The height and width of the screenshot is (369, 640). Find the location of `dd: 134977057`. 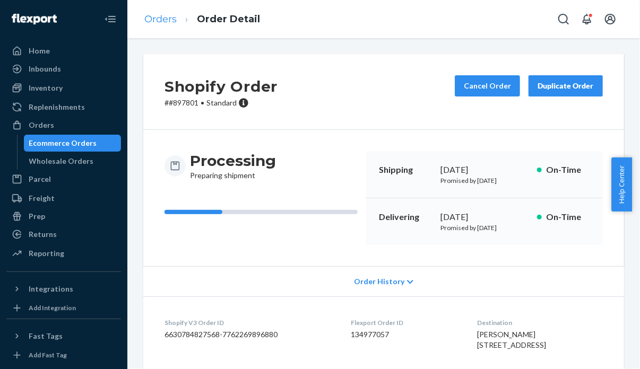

dd: 134977057 is located at coordinates (406, 335).